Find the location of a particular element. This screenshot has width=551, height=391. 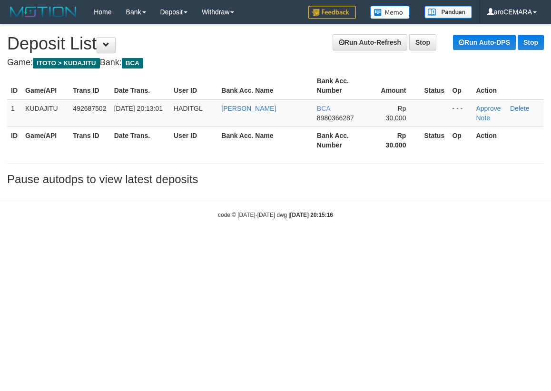

h3: Pause autodps to view latest deposits is located at coordinates (276, 179).